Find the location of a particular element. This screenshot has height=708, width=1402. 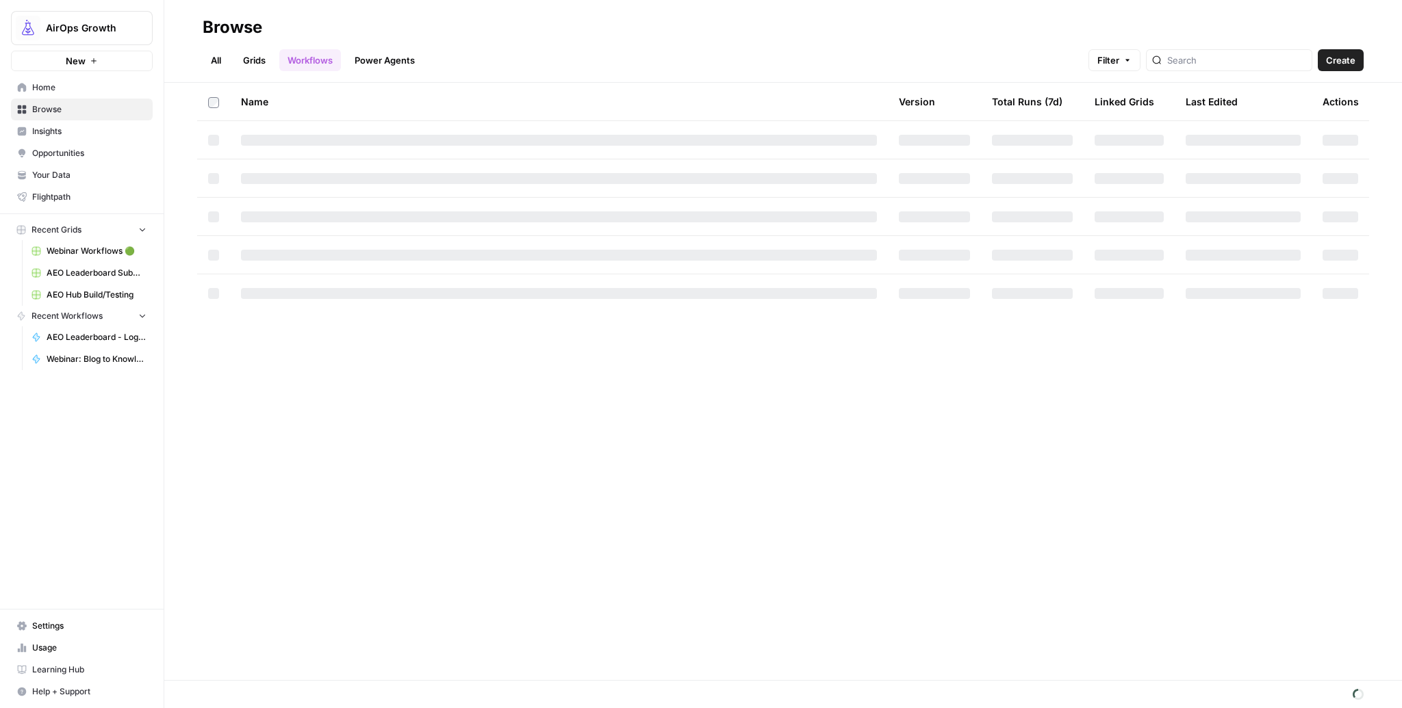

a: AEO Leaderboard Submissions is located at coordinates (89, 273).